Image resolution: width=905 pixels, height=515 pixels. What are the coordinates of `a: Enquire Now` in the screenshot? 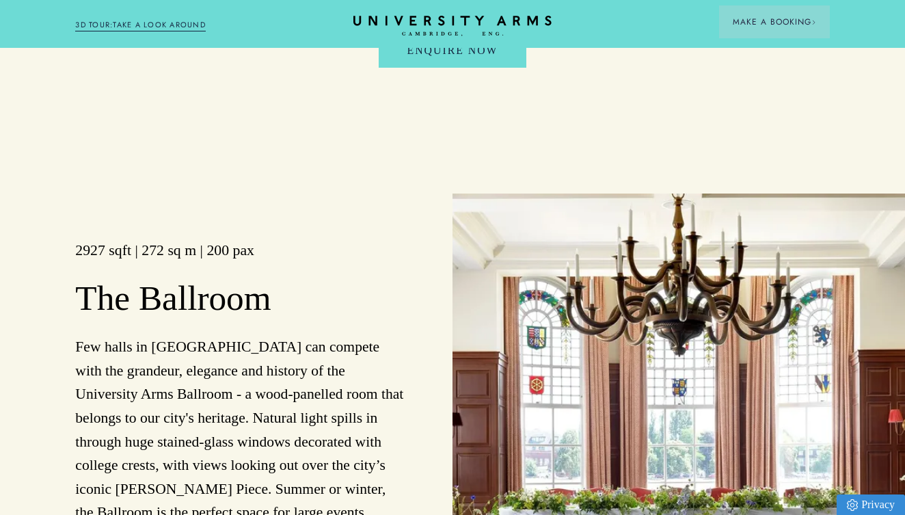 It's located at (453, 50).